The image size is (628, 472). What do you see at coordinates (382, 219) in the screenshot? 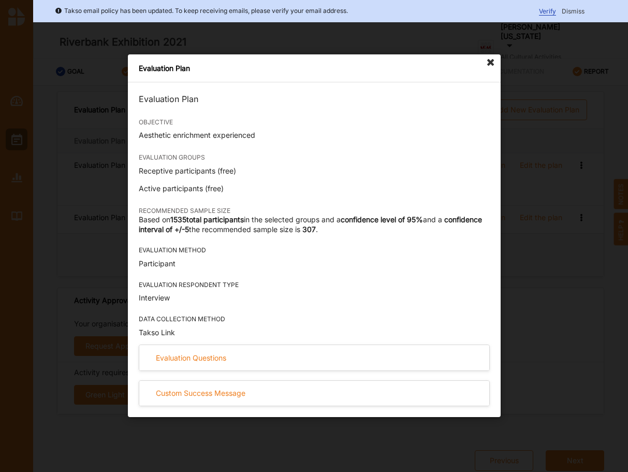
I see `b: confidence level of 95%` at bounding box center [382, 219].